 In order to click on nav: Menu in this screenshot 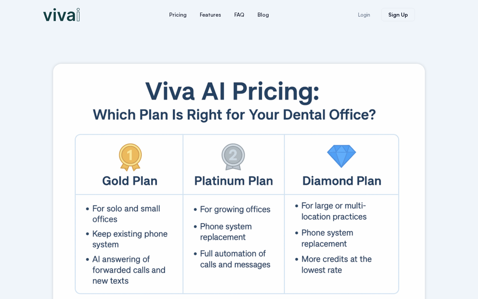, I will do `click(219, 15)`.